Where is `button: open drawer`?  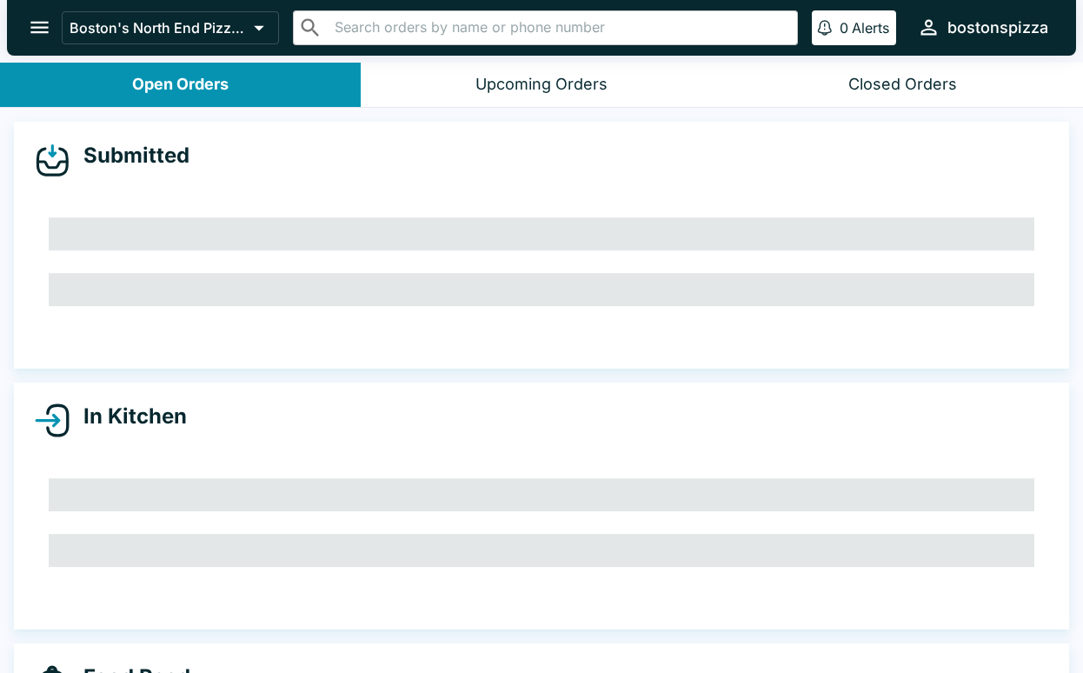 button: open drawer is located at coordinates (39, 27).